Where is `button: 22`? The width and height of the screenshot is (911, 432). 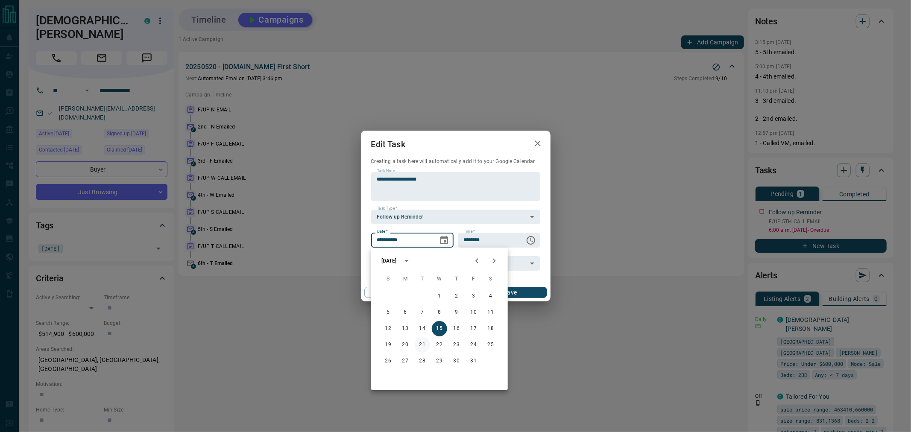
button: 22 is located at coordinates (439, 345).